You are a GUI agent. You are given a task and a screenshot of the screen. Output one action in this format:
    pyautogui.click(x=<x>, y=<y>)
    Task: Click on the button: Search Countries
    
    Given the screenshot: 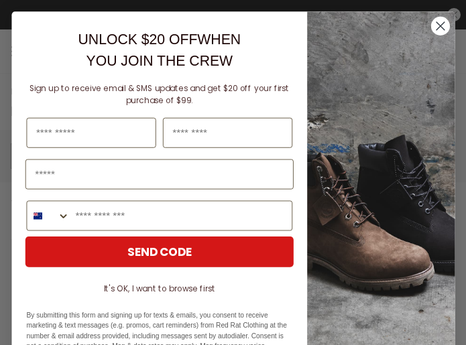 What is the action you would take?
    pyautogui.click(x=48, y=215)
    